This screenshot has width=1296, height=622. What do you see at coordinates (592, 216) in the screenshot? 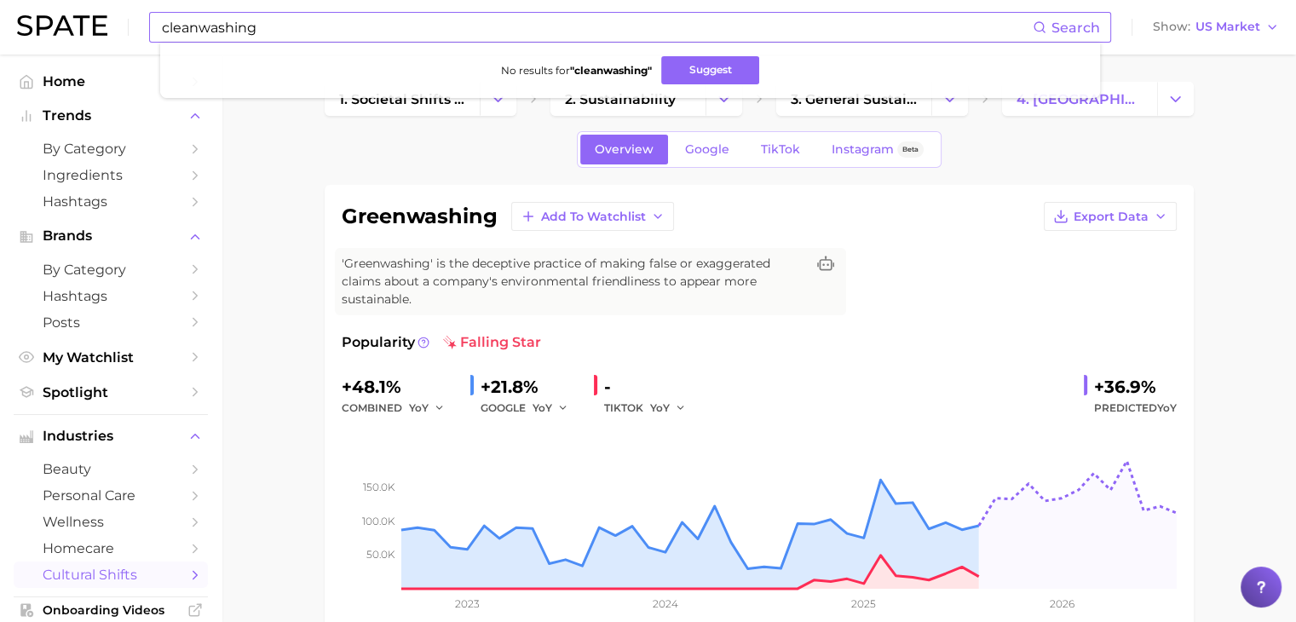
I see `button: Add to Watchlist` at bounding box center [592, 216].